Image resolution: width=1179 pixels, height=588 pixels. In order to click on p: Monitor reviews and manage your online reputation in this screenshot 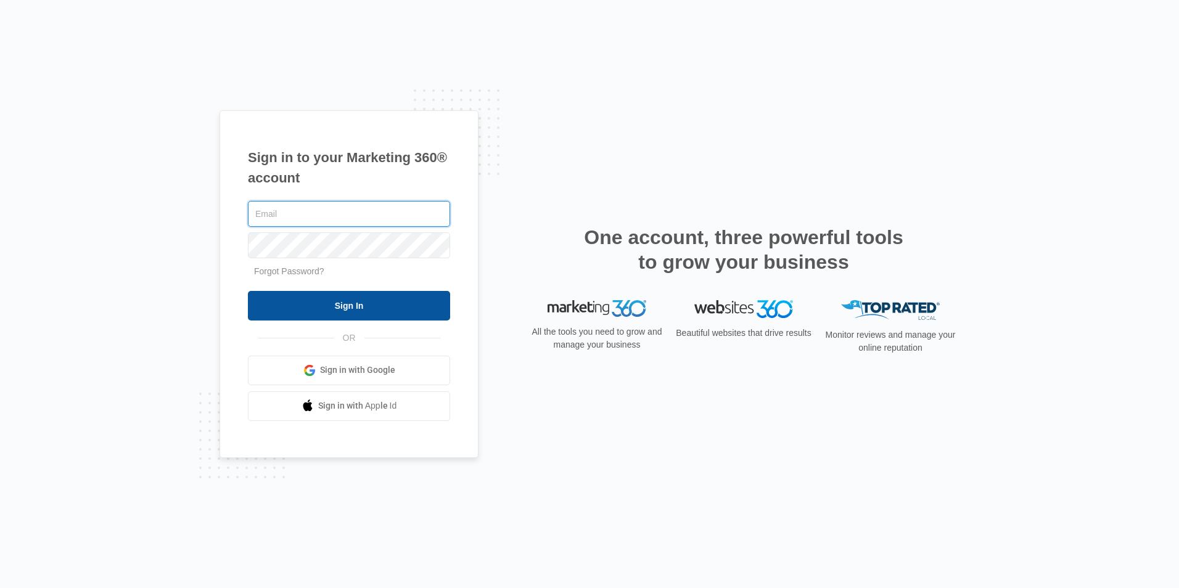, I will do `click(891, 342)`.